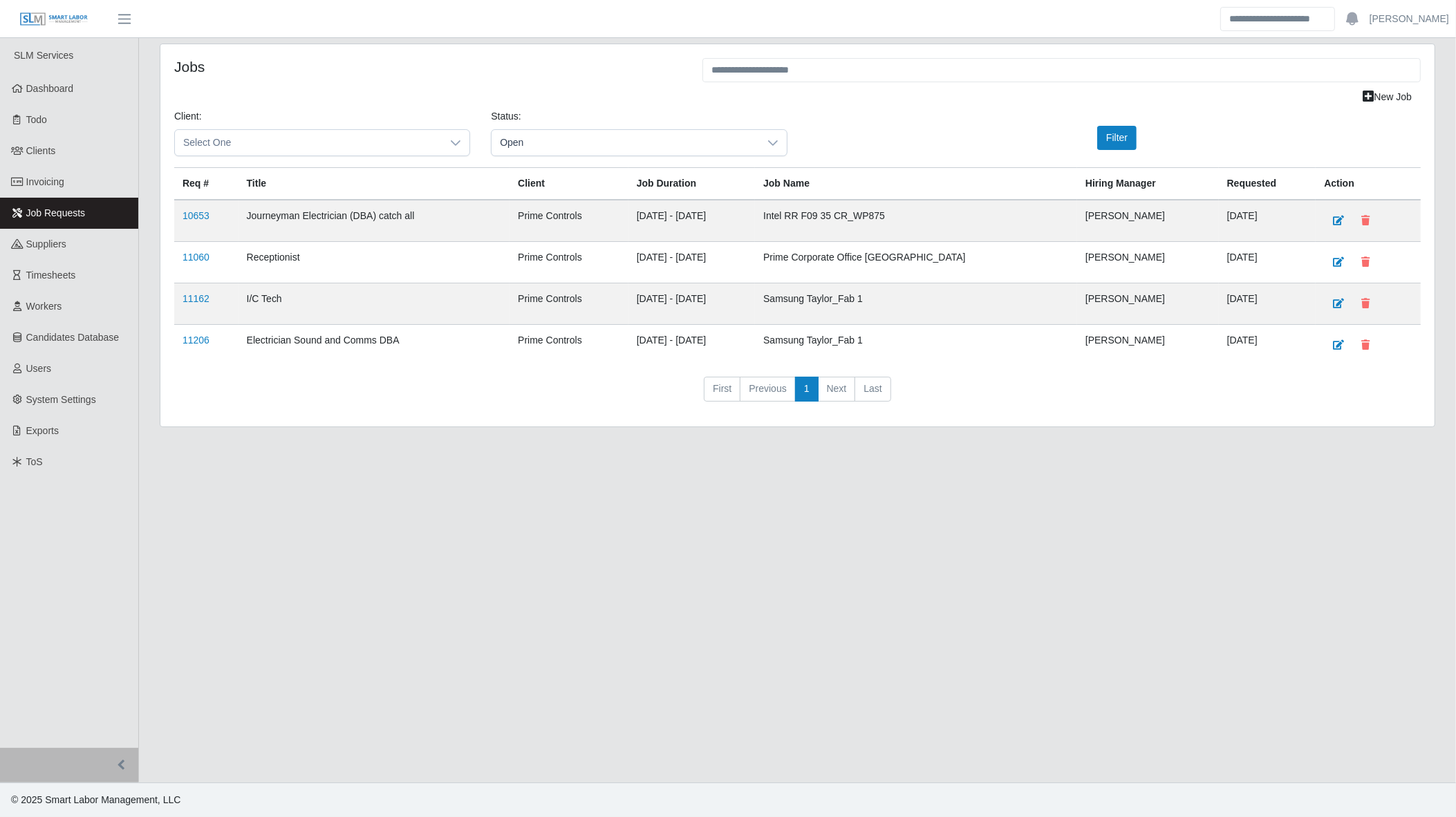 This screenshot has width=1456, height=817. Describe the element at coordinates (916, 220) in the screenshot. I see `td: Intel RR F09 35 CR_WP875` at that location.